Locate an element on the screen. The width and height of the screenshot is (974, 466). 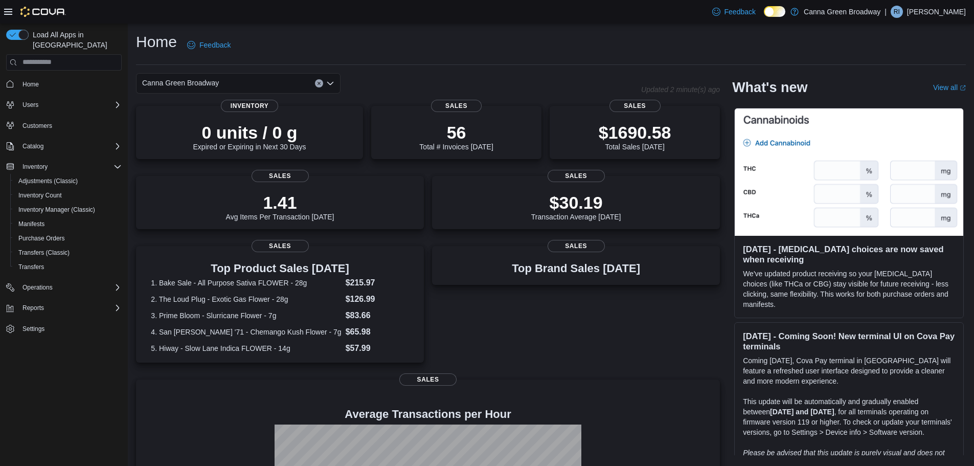
button: Transfers (Classic) is located at coordinates (68, 253).